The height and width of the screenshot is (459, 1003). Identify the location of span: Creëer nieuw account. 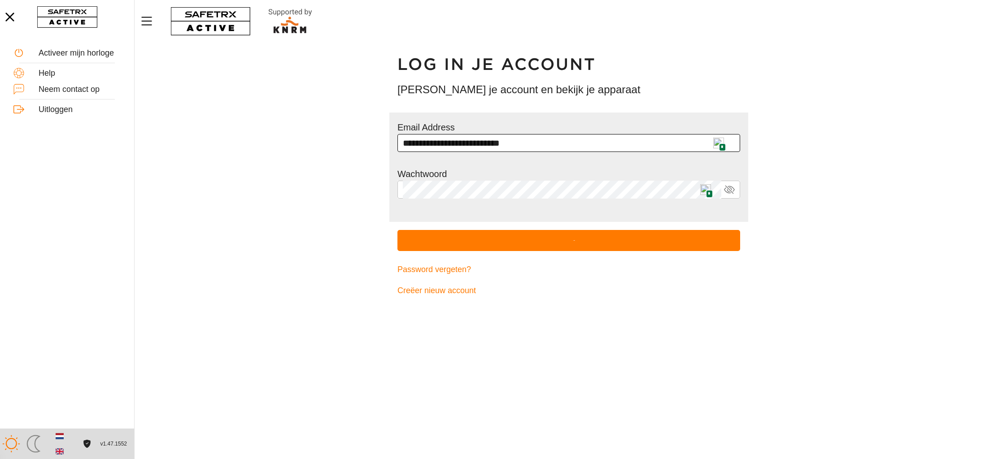
(436, 291).